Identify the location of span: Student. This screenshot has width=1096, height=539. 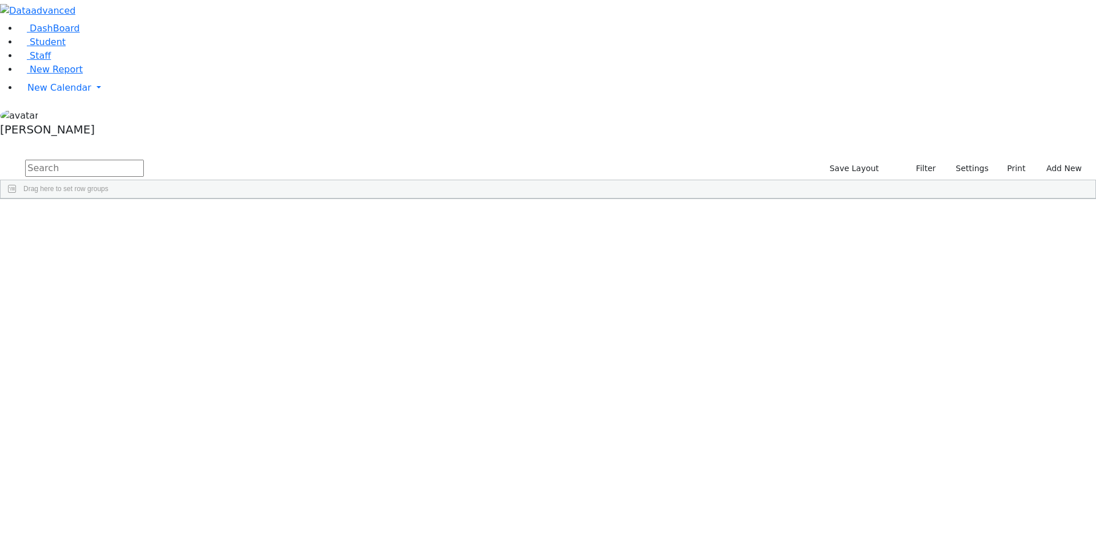
(47, 42).